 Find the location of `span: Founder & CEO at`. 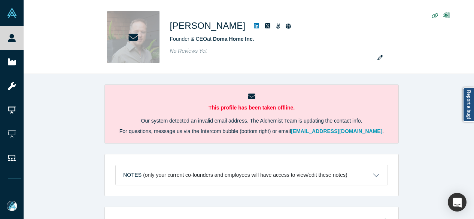

span: Founder & CEO at is located at coordinates (212, 39).